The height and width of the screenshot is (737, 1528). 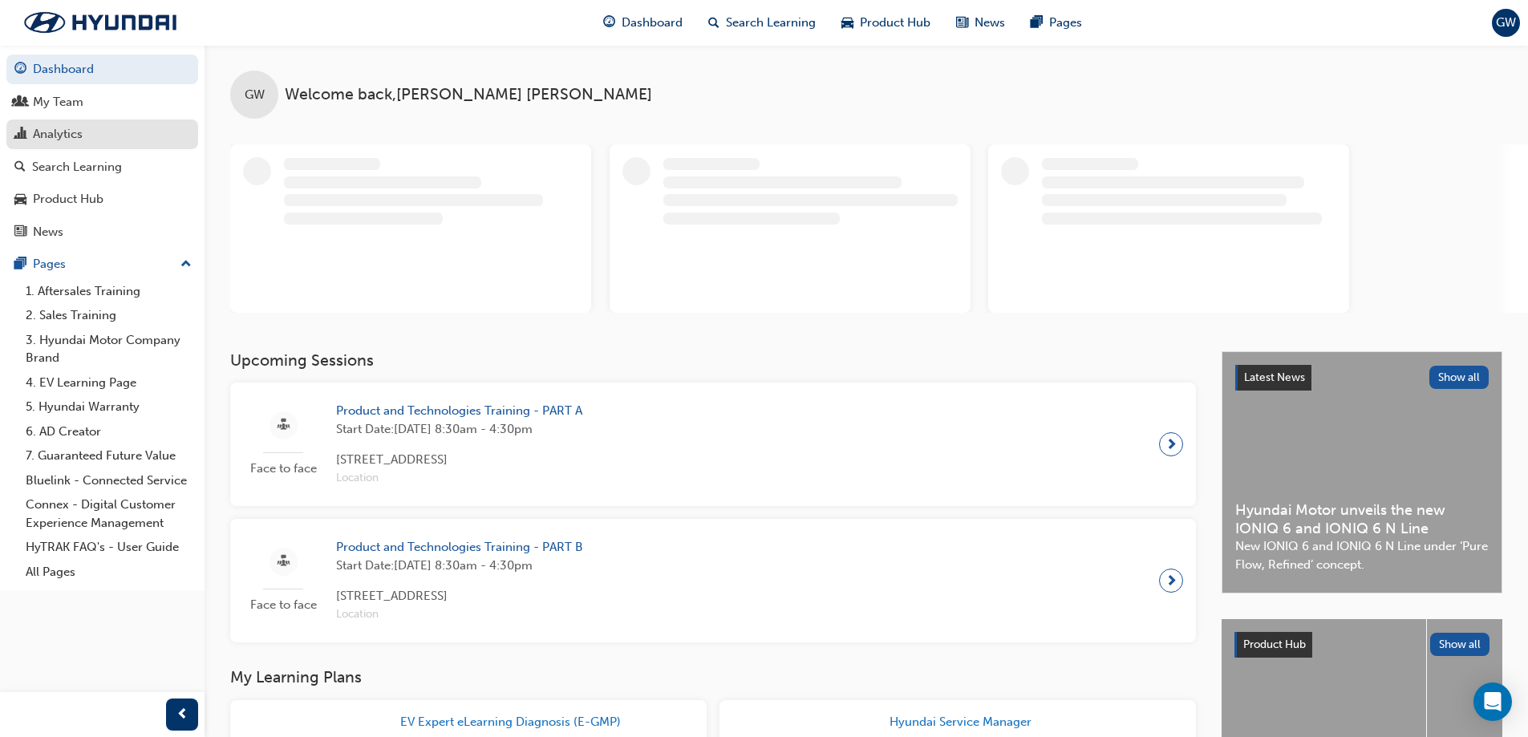 I want to click on button: Pages, so click(x=102, y=264).